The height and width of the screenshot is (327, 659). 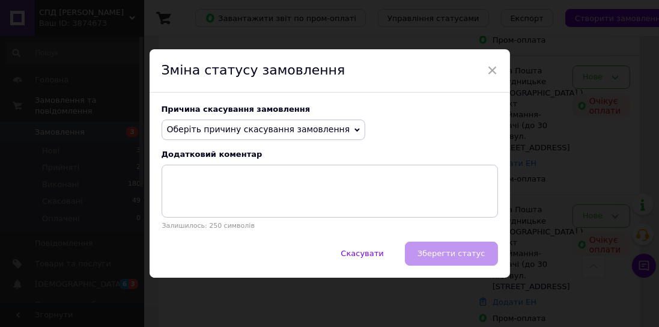 What do you see at coordinates (330, 154) in the screenshot?
I see `div: Додатковий коментар` at bounding box center [330, 154].